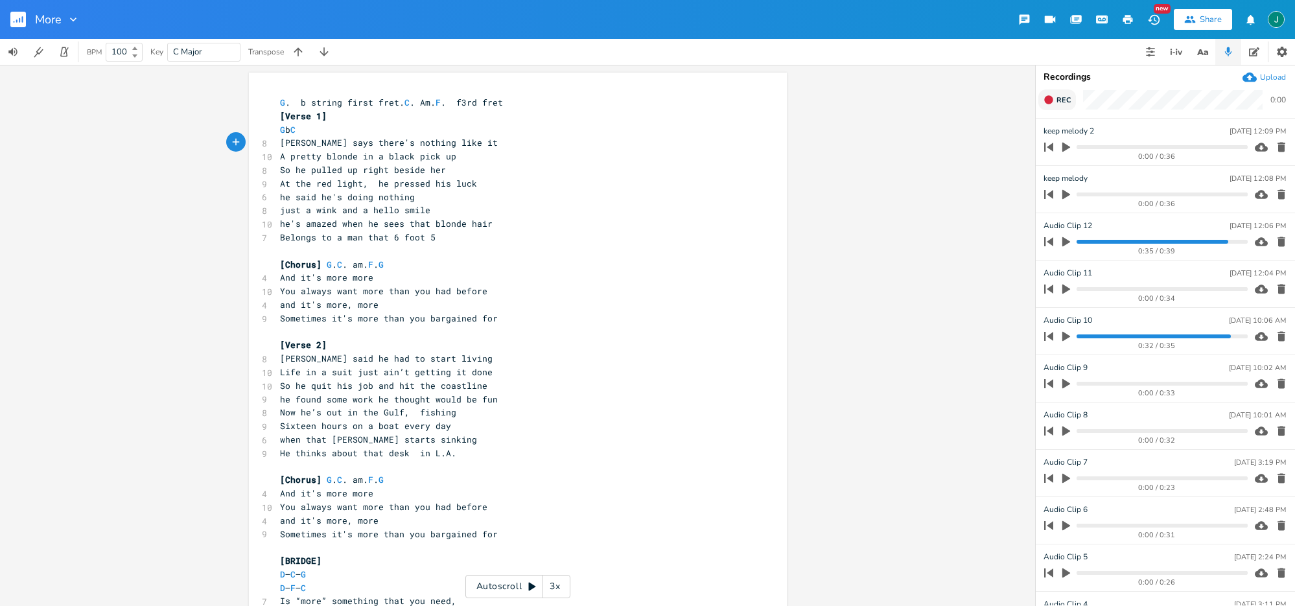 This screenshot has height=606, width=1295. I want to click on span: Now he’s out in the Gulf, fishing, so click(368, 412).